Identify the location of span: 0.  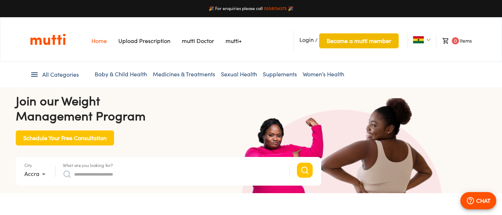
(455, 41).